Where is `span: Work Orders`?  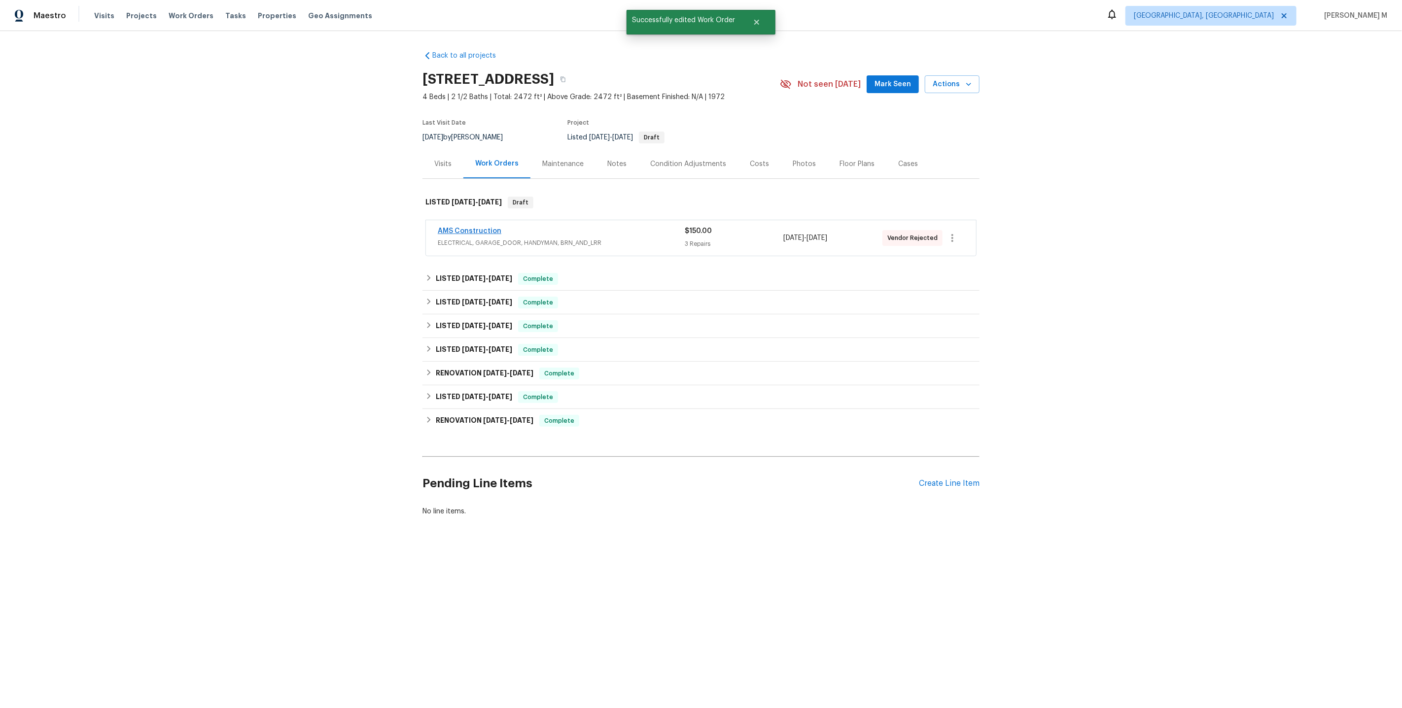 span: Work Orders is located at coordinates (191, 16).